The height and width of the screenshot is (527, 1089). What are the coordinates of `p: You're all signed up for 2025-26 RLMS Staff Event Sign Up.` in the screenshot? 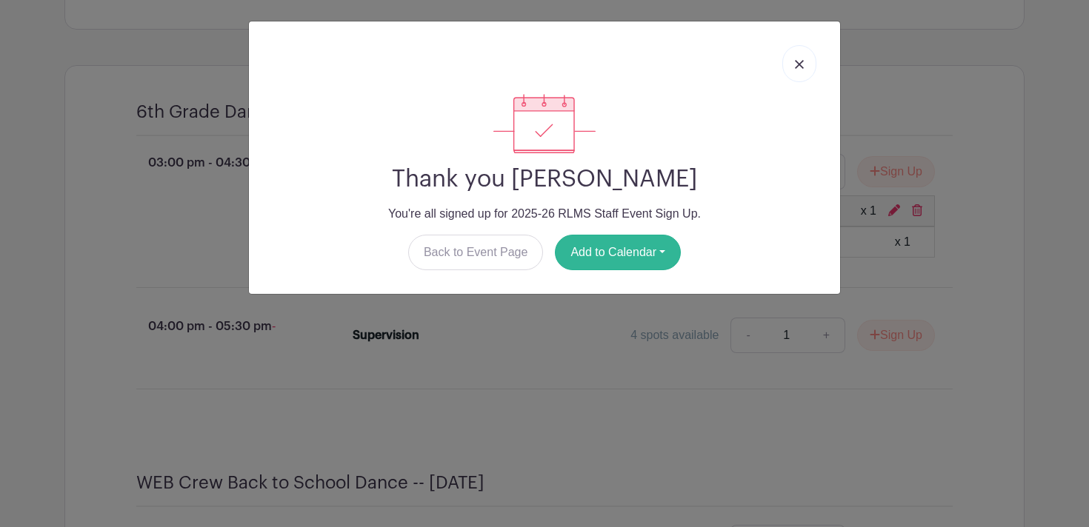 It's located at (544, 214).